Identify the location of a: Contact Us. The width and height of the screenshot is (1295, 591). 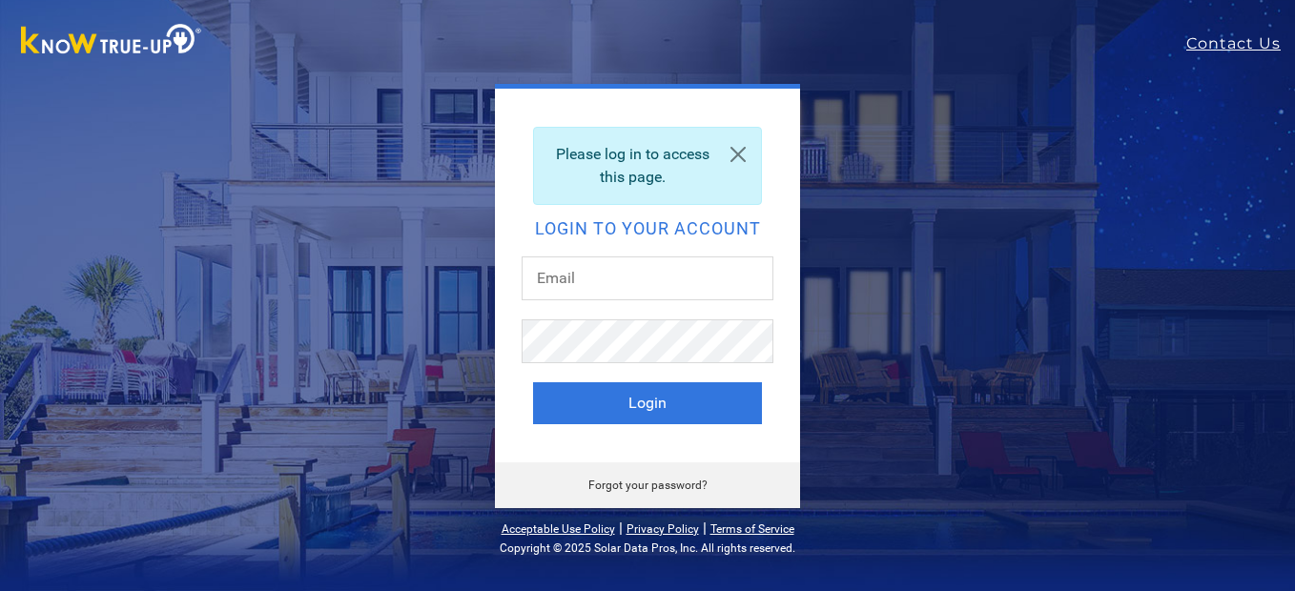
(1241, 44).